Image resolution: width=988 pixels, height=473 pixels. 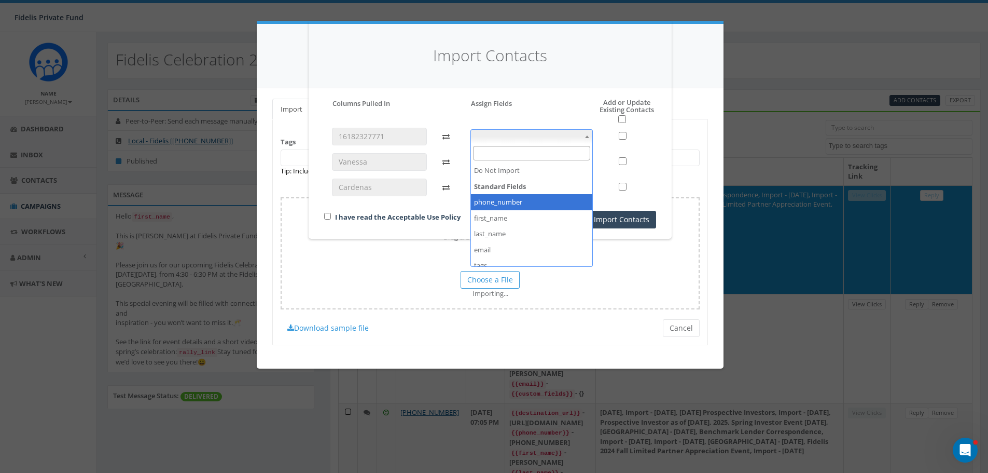 What do you see at coordinates (532, 170) in the screenshot?
I see `li: Do Not Import` at bounding box center [532, 170].